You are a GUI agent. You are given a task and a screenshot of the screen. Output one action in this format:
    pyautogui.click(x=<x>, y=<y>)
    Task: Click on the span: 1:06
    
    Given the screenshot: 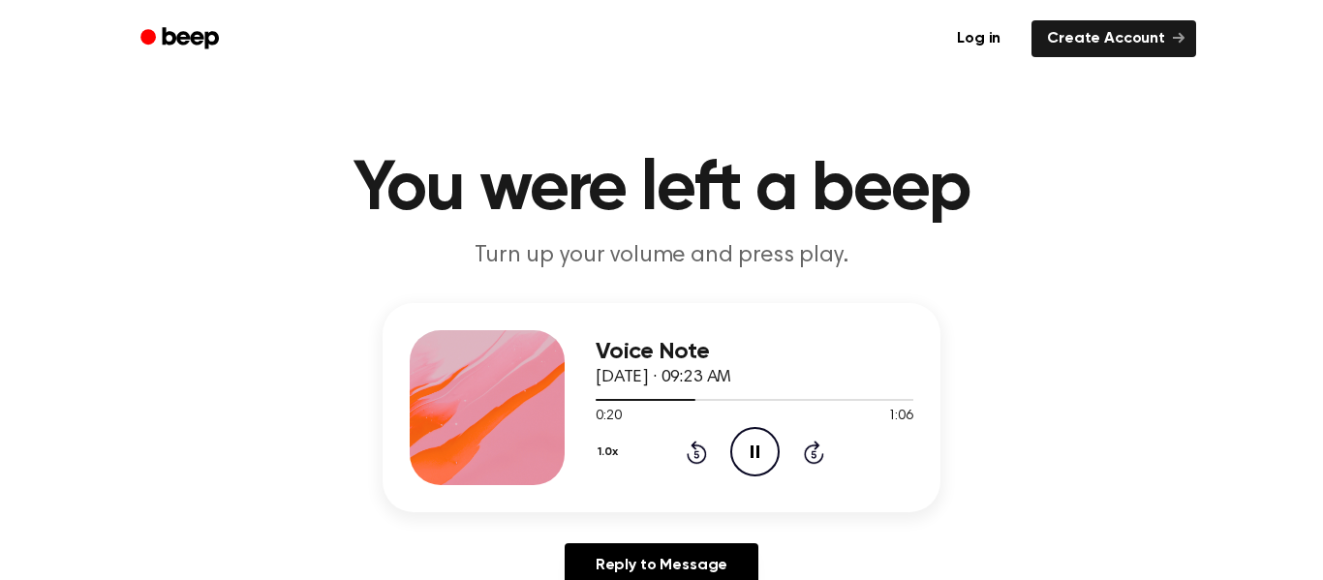 What is the action you would take?
    pyautogui.click(x=901, y=417)
    